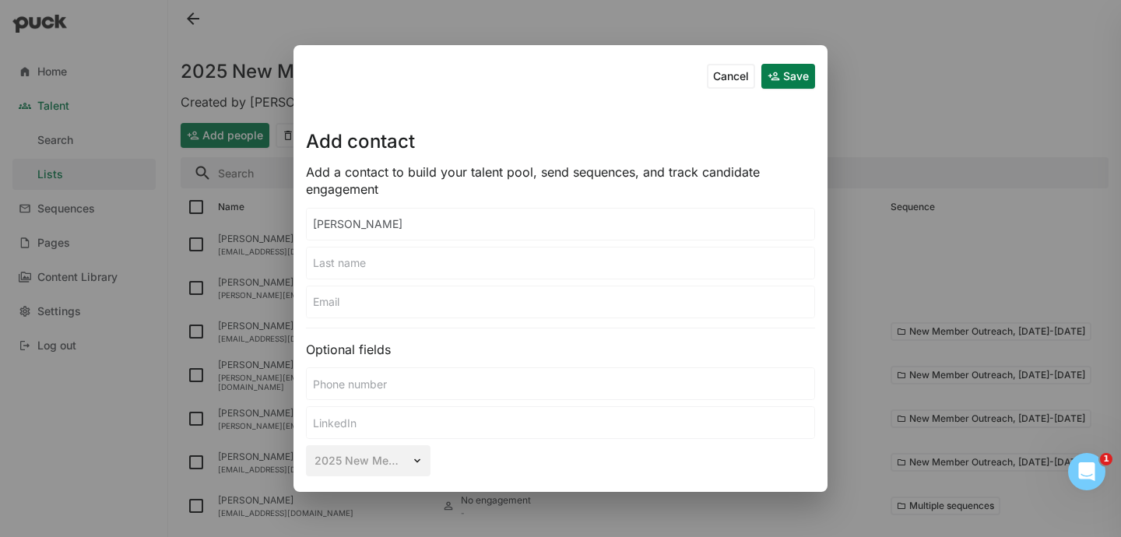 This screenshot has width=1121, height=537. Describe the element at coordinates (560, 384) in the screenshot. I see `input: Phone number` at that location.